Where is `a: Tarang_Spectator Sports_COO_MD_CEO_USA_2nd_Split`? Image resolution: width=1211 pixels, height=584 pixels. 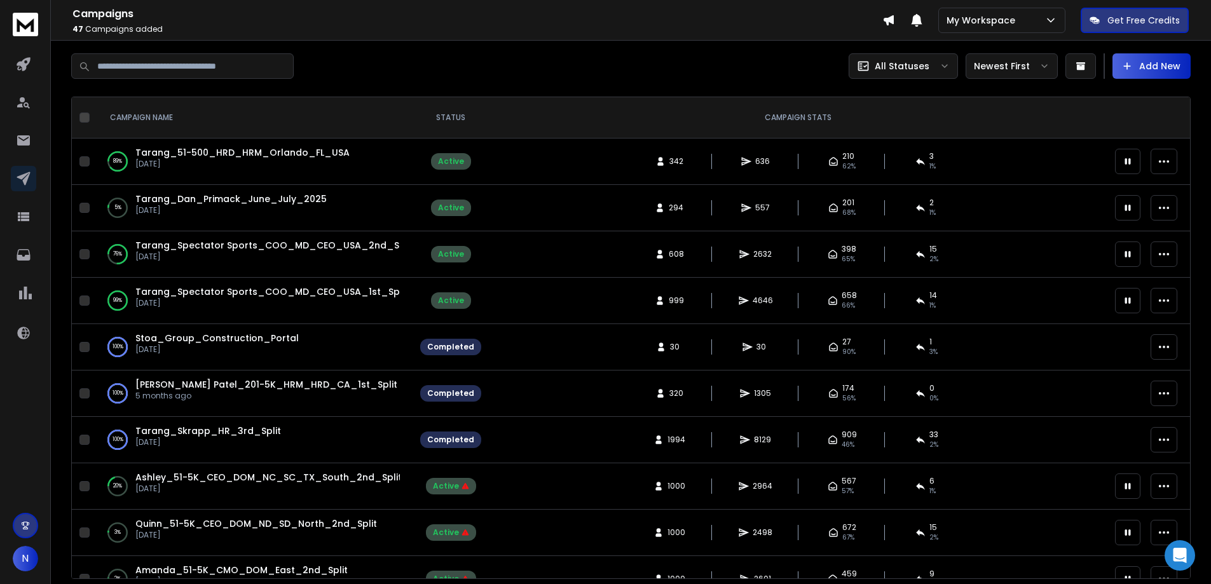
a: Tarang_Spectator Sports_COO_MD_CEO_USA_2nd_Split is located at coordinates (275, 245).